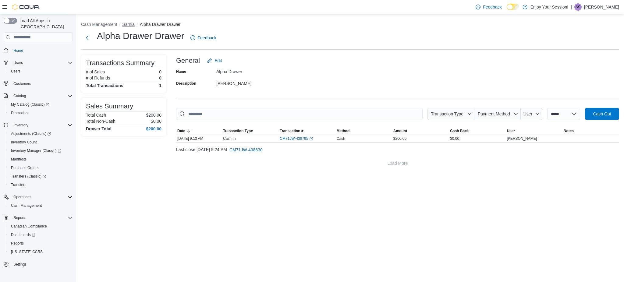  What do you see at coordinates (601, 114) in the screenshot?
I see `span: Cash Out` at bounding box center [601, 114].